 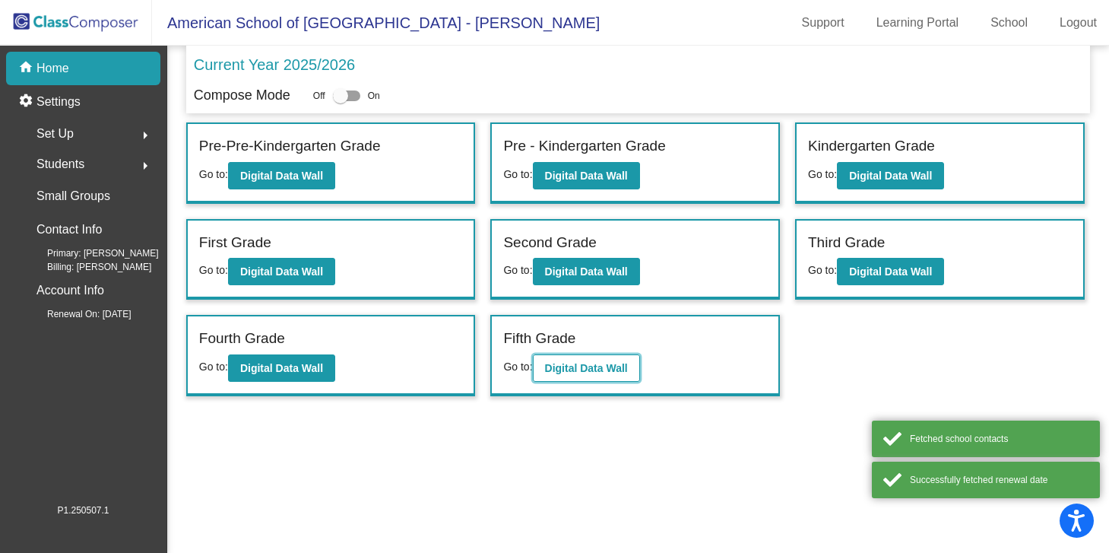 I want to click on span: On, so click(x=374, y=96).